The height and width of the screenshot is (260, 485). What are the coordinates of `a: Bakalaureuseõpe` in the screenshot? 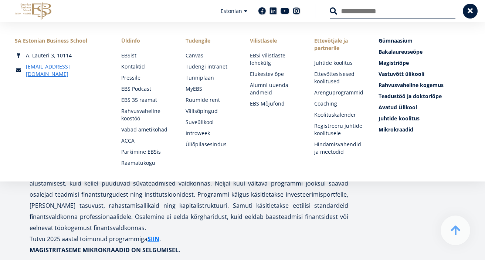 It's located at (424, 52).